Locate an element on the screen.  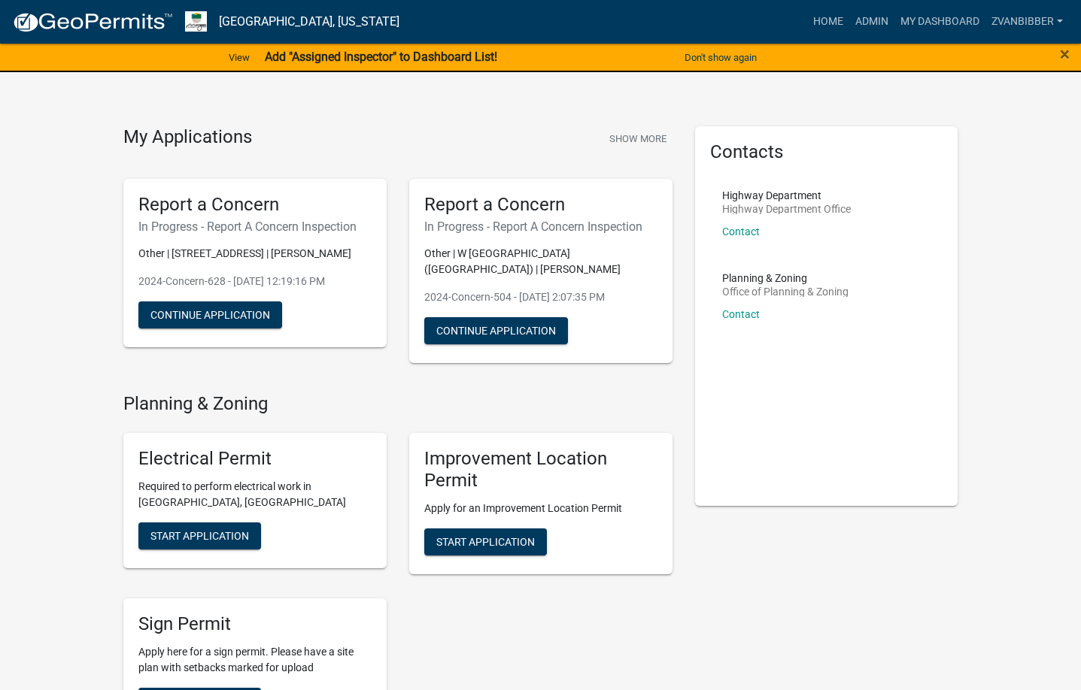
a: Home is located at coordinates (828, 22).